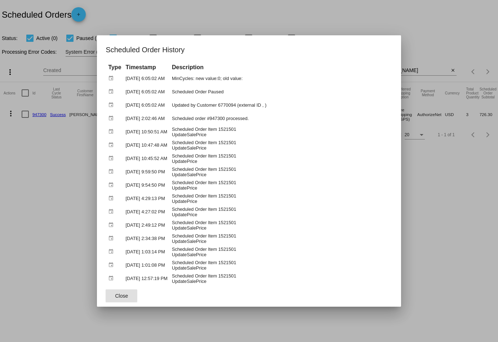 The width and height of the screenshot is (498, 342). I want to click on button: Close dialog, so click(121, 296).